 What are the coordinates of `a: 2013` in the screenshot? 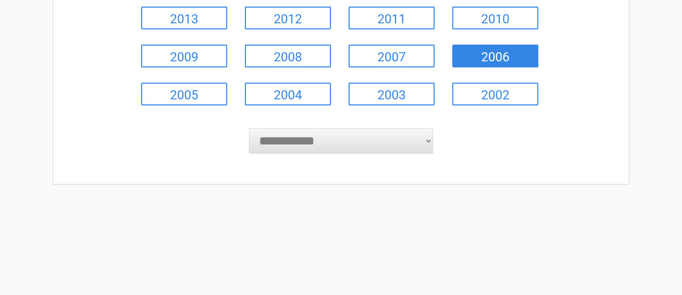 It's located at (184, 18).